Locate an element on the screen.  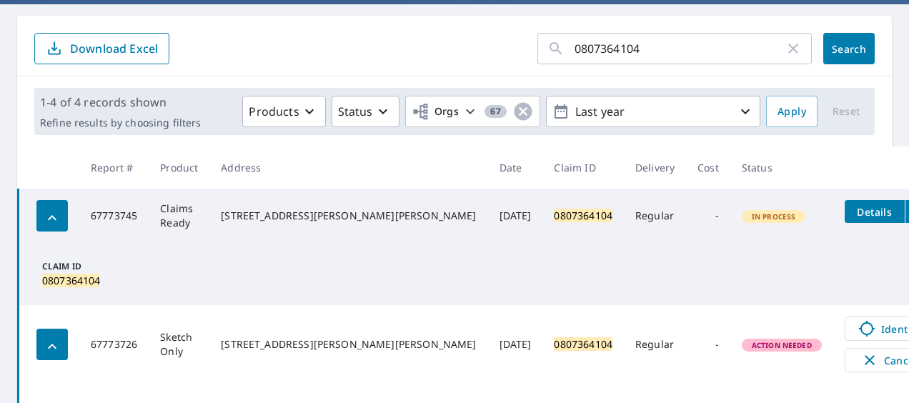
th: Delivery is located at coordinates (654, 167).